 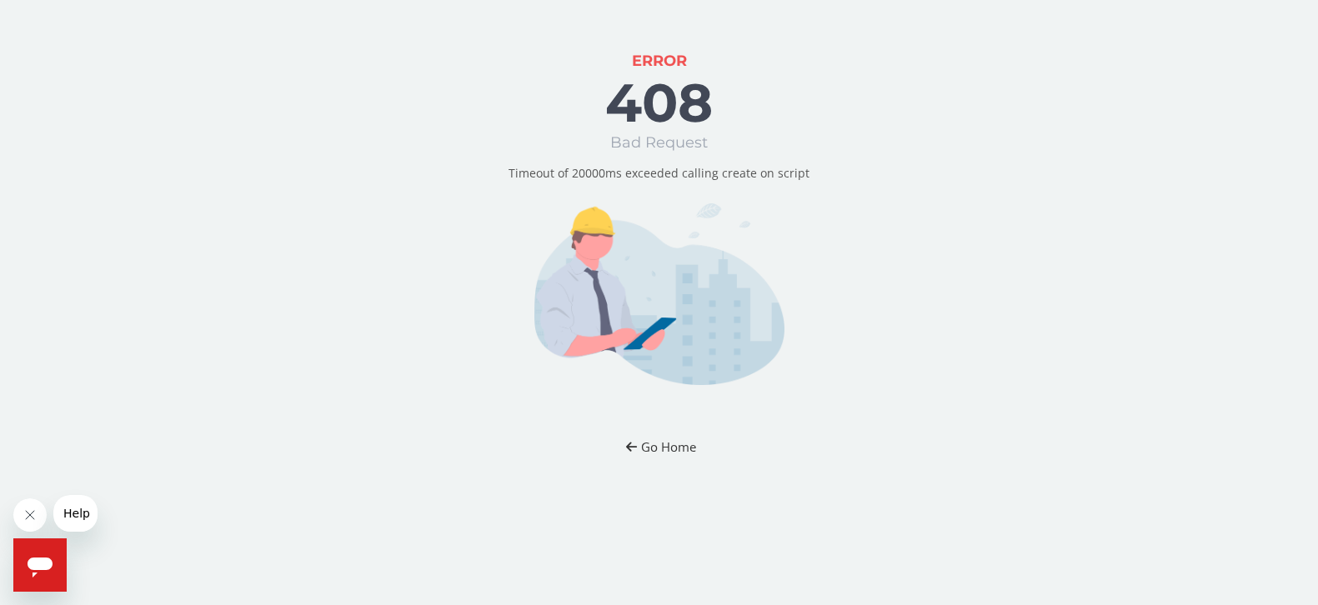 I want to click on h1: Bad Request, so click(x=659, y=143).